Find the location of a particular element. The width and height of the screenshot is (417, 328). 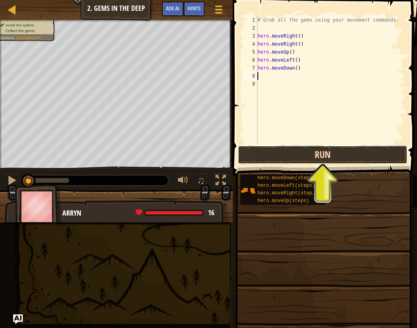

div: 1 is located at coordinates (251, 20).